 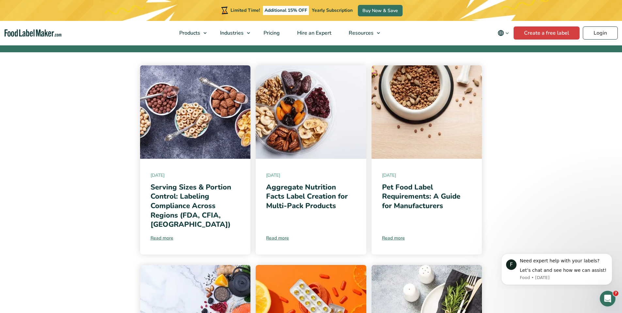 What do you see at coordinates (271, 33) in the screenshot?
I see `a: Pricing` at bounding box center [271, 33].